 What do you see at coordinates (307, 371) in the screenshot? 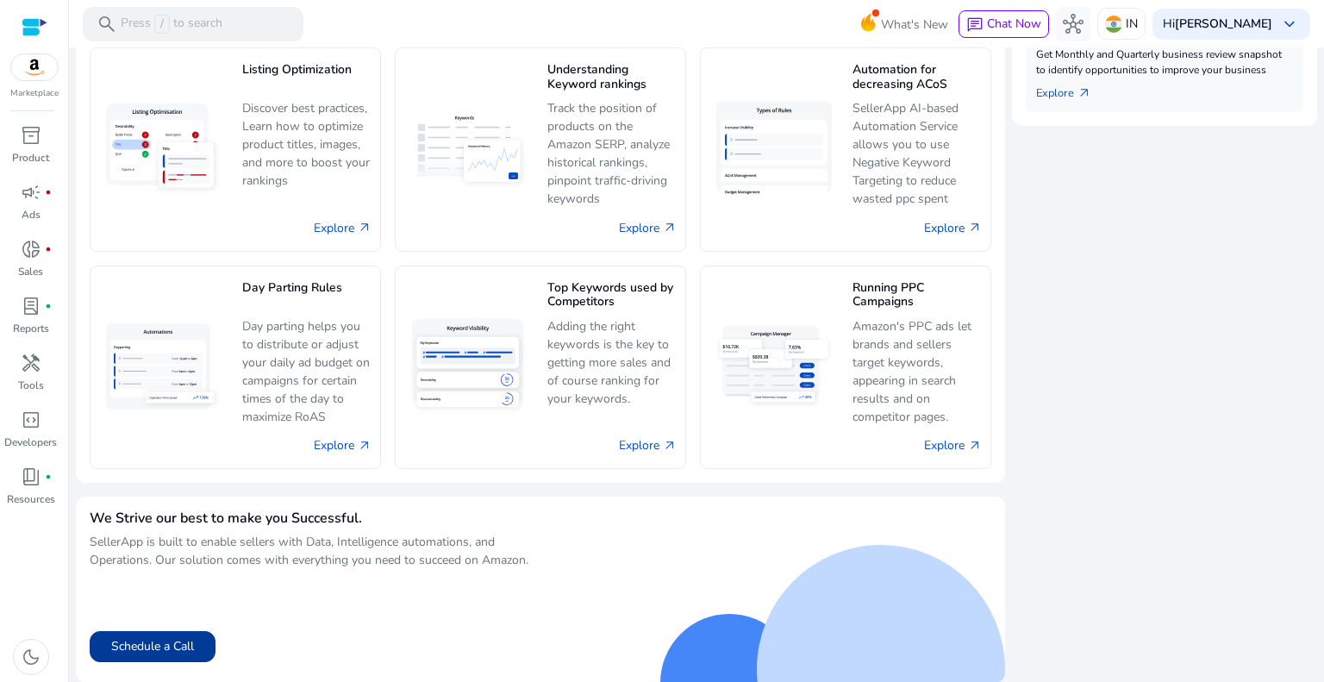
I see `p: Day parting helps you to distribute or adjust your daily ad budget on campaigns for certain times...` at bounding box center [307, 371].